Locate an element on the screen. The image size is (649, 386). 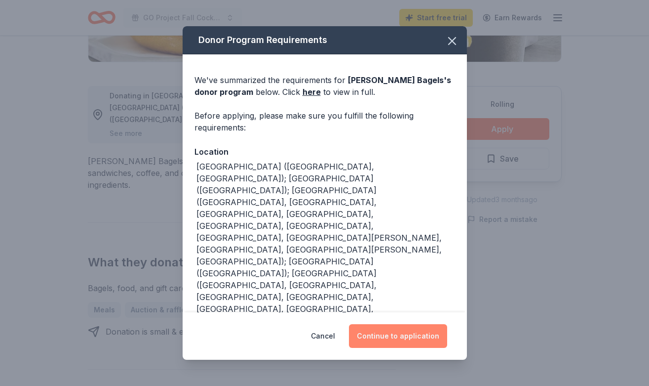
div: We've summarized the requirements for below. Click to view in full. is located at coordinates (325, 86).